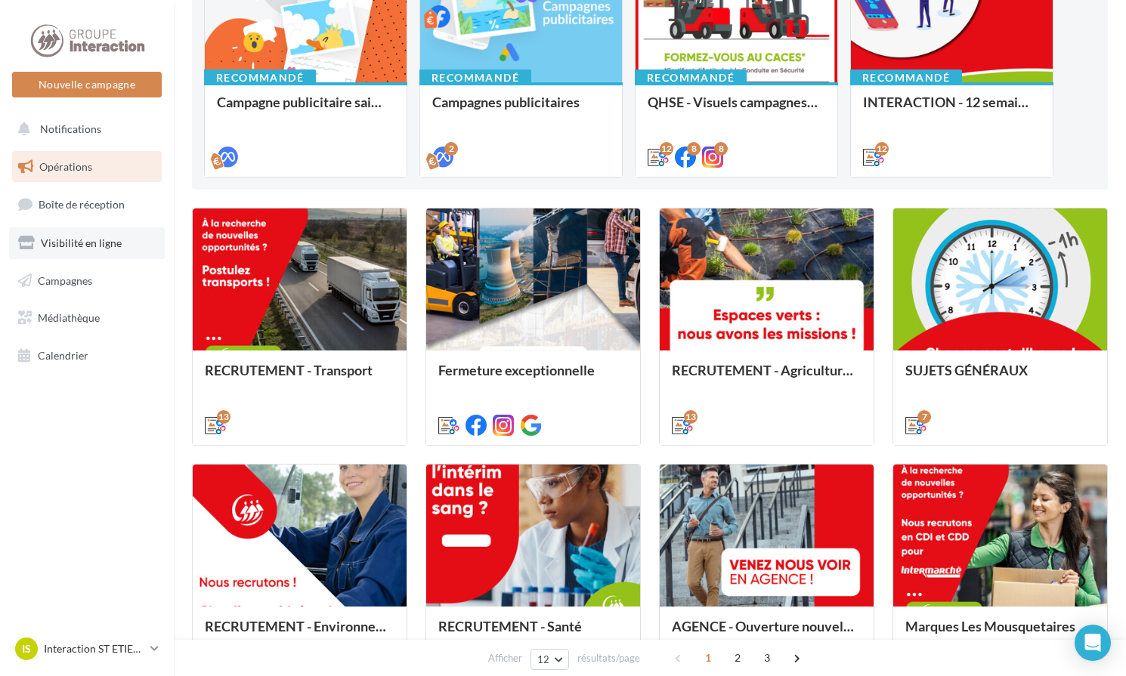 The height and width of the screenshot is (676, 1126). I want to click on div: INTERACTION - 12 semaines de publication, so click(951, 110).